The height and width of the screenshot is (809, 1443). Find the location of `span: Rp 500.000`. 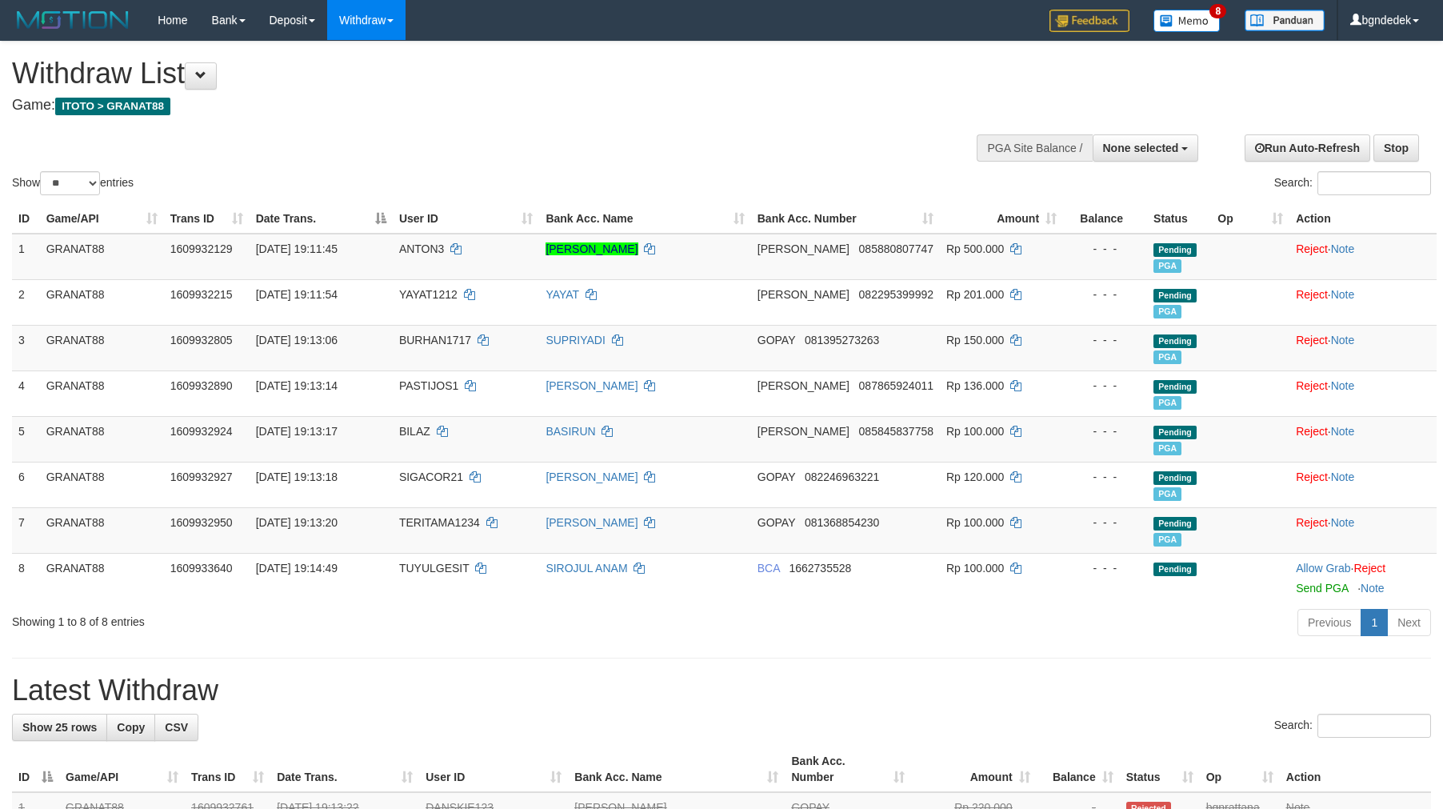

span: Rp 500.000 is located at coordinates (975, 249).